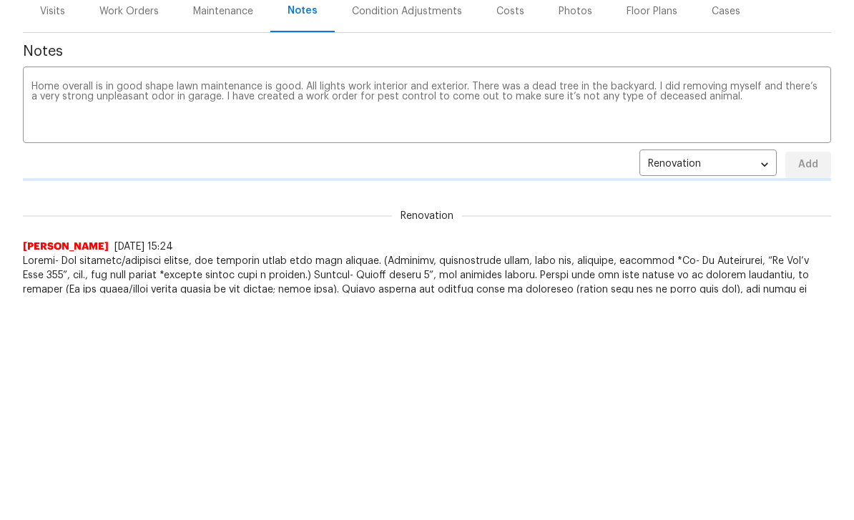 The height and width of the screenshot is (520, 854). Describe the element at coordinates (303, 11) in the screenshot. I see `div: Notes` at that location.